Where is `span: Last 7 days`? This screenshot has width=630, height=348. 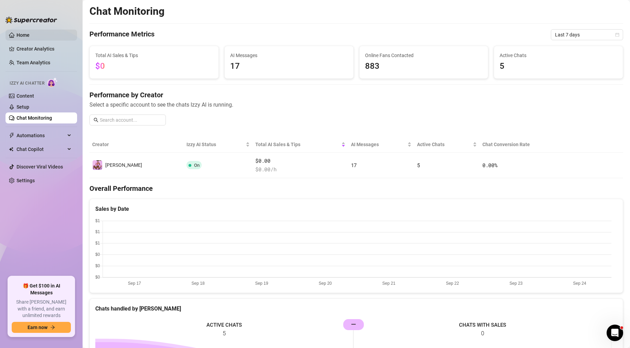 span: Last 7 days is located at coordinates (587, 35).